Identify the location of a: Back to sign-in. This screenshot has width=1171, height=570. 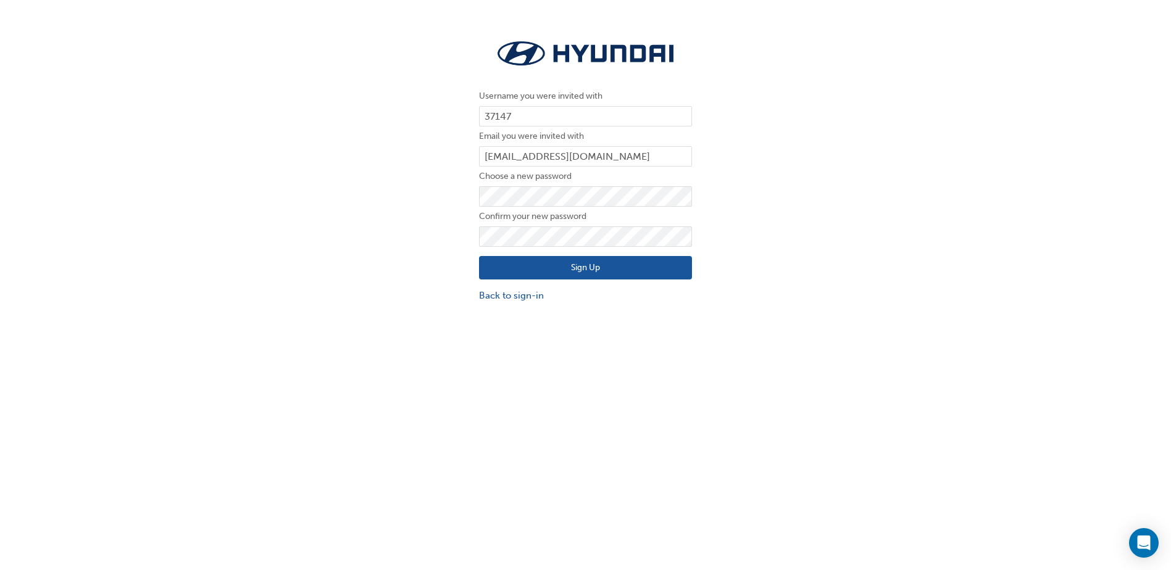
(585, 296).